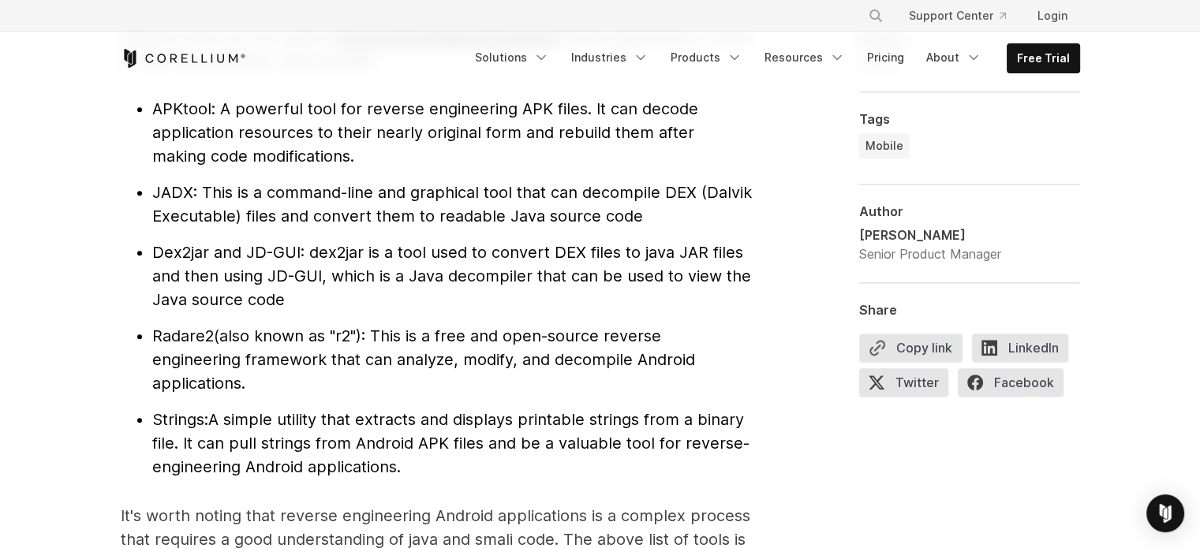  What do you see at coordinates (183, 336) in the screenshot?
I see `span: Radare2` at bounding box center [183, 336].